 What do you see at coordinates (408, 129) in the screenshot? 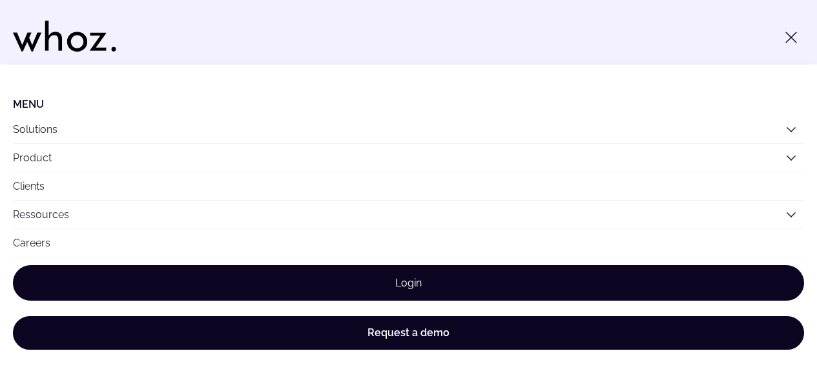
I see `button: Solutions` at bounding box center [408, 129].